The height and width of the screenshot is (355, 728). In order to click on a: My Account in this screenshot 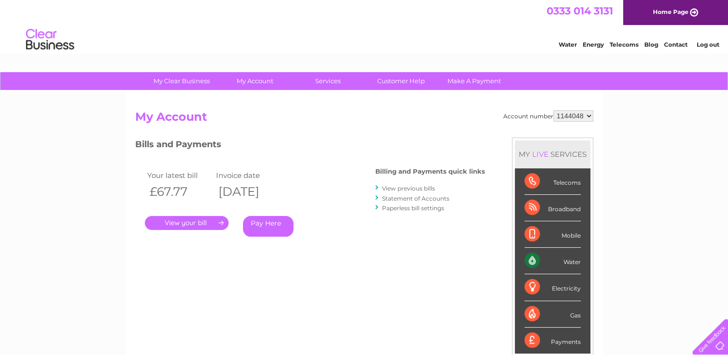, I will do `click(254, 81)`.